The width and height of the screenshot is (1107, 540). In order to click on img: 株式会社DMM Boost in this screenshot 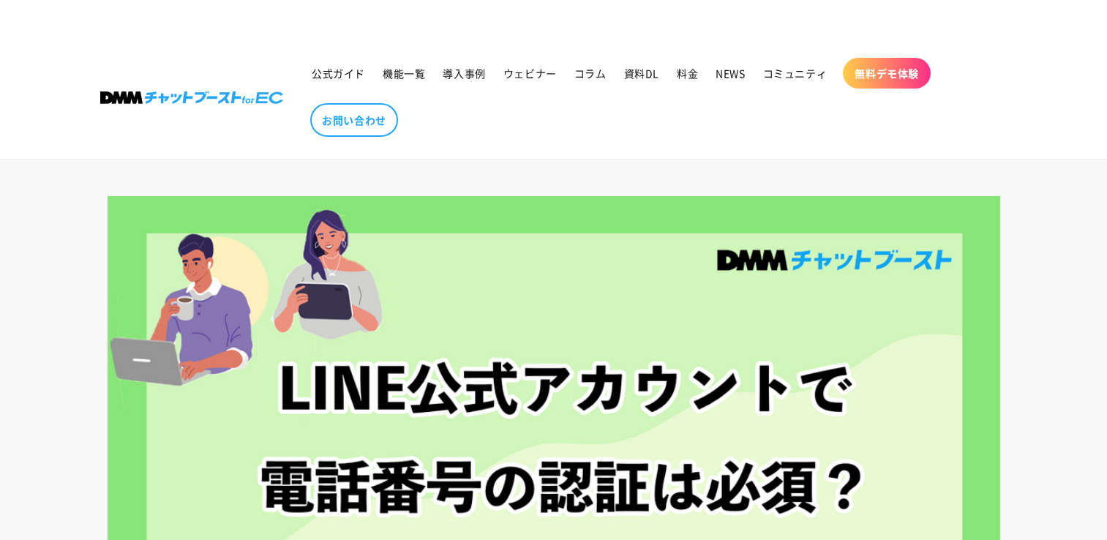, I will do `click(192, 97)`.